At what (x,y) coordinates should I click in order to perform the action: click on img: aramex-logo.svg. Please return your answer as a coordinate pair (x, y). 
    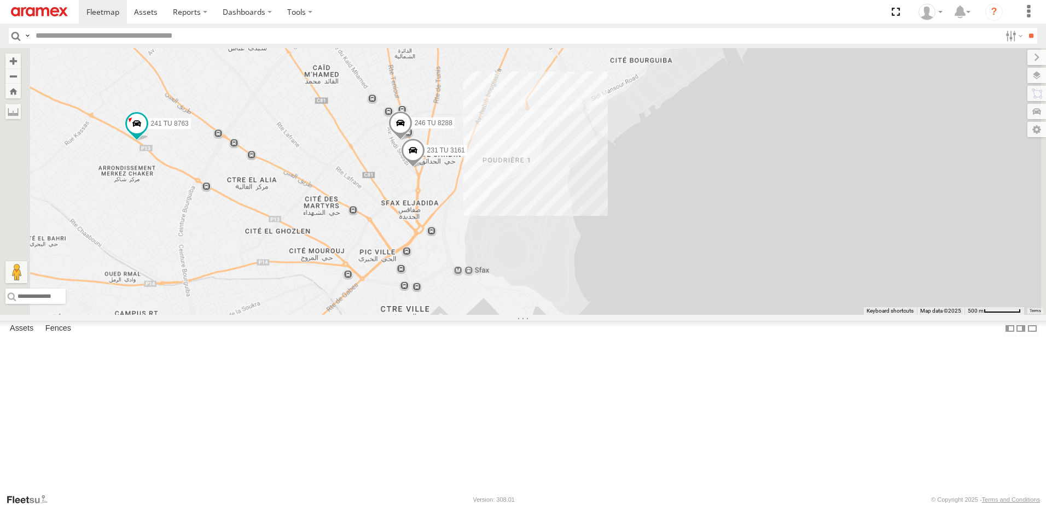
    Looking at the image, I should click on (39, 11).